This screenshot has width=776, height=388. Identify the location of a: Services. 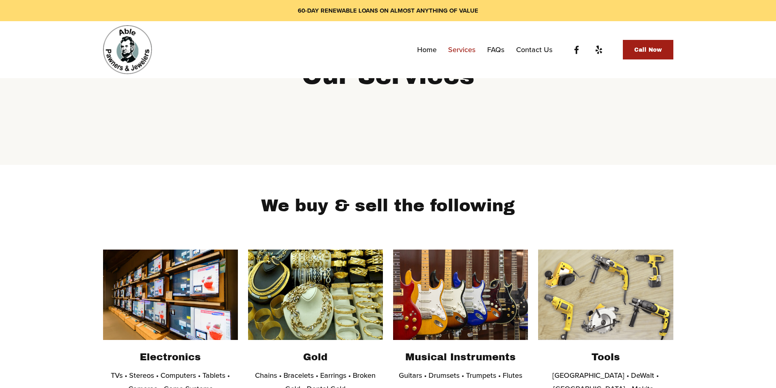
(461, 50).